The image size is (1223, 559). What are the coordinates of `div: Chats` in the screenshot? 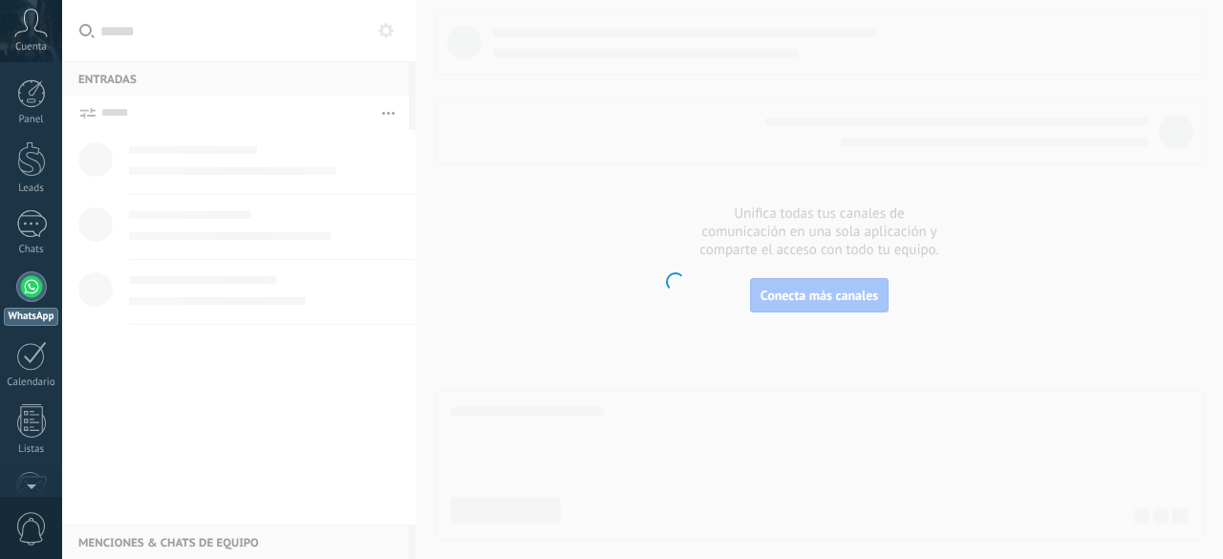 It's located at (32, 249).